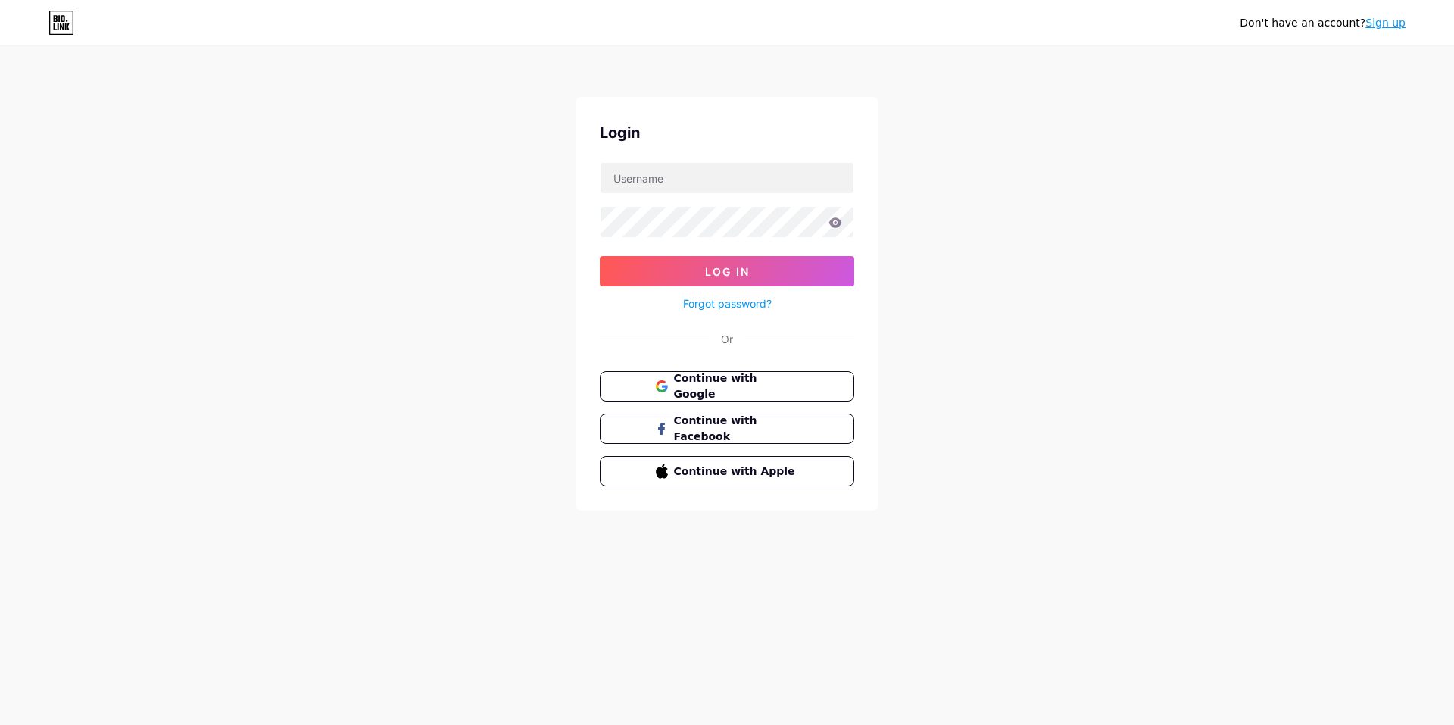  What do you see at coordinates (727, 338) in the screenshot?
I see `div: Or` at bounding box center [727, 338].